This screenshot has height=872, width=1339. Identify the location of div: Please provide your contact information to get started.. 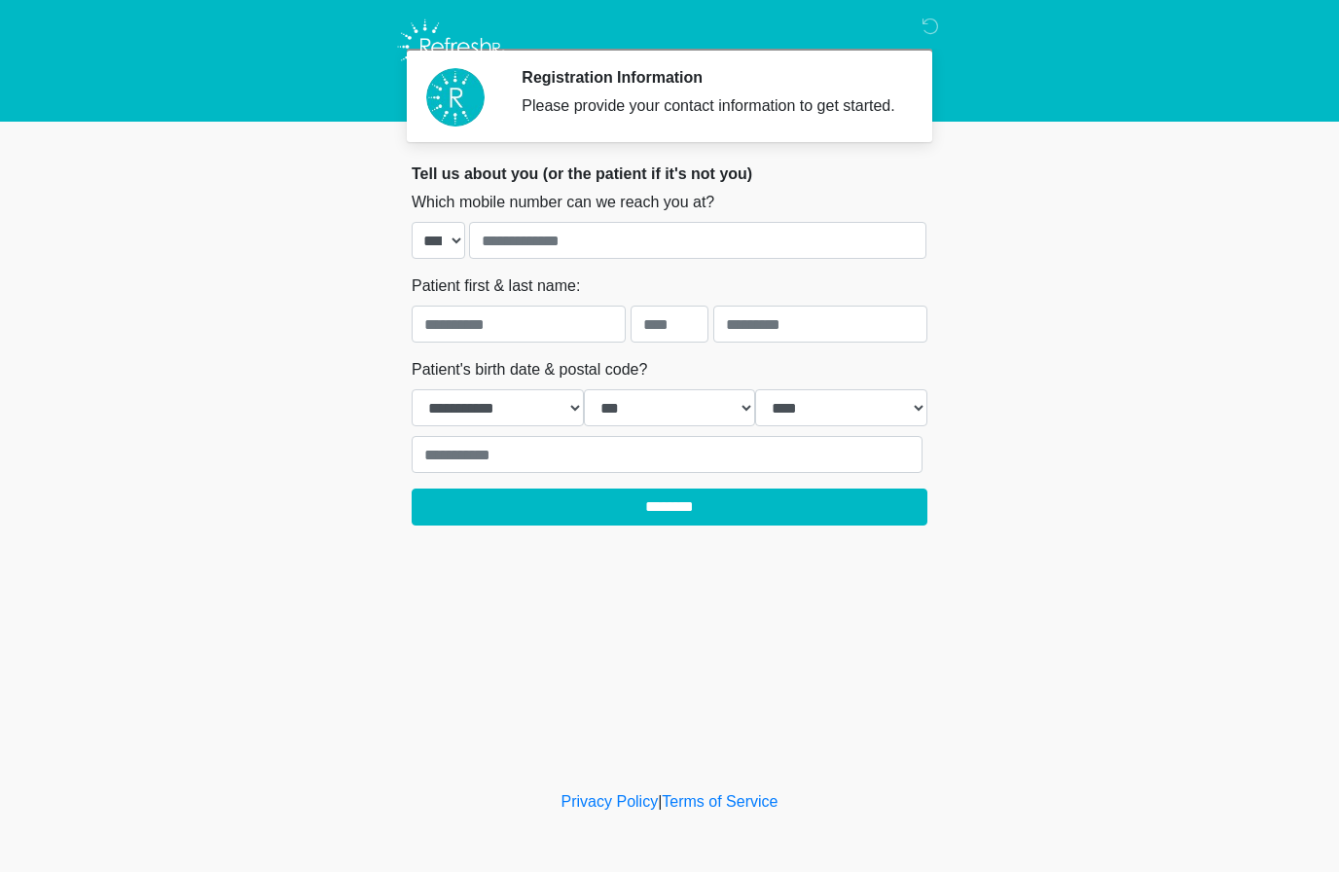
(710, 106).